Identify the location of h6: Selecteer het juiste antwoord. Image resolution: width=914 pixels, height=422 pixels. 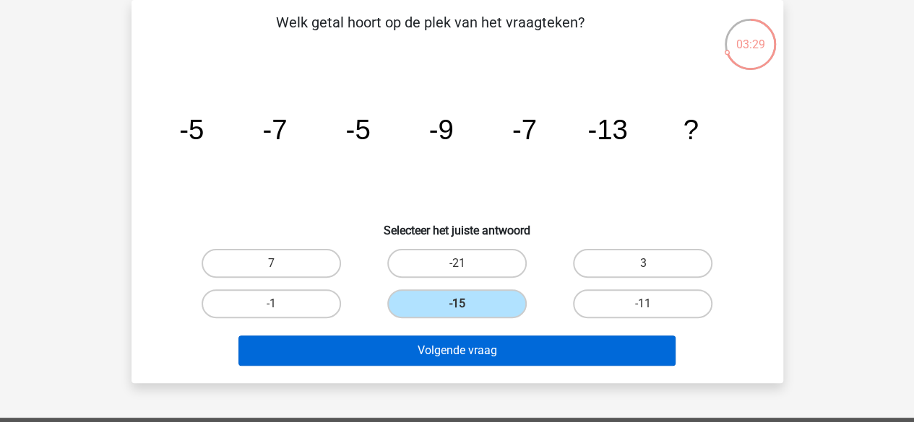
(457, 225).